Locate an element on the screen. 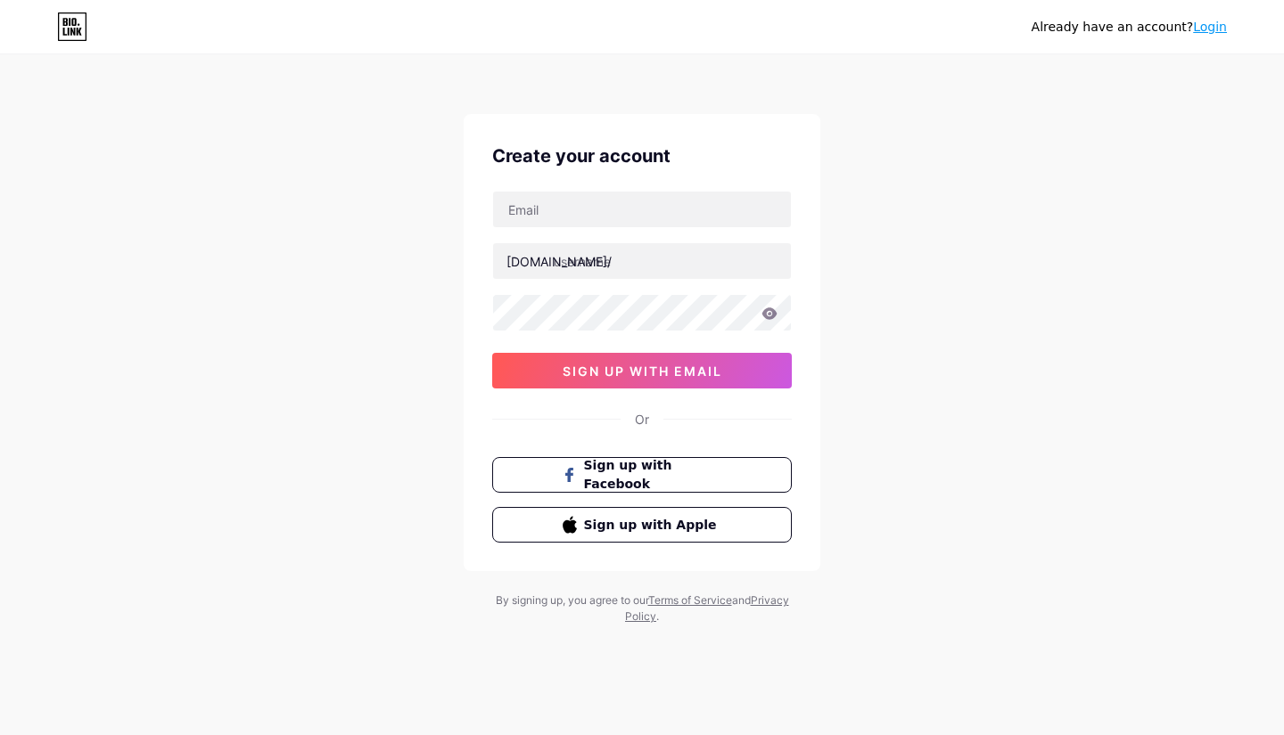 The width and height of the screenshot is (1284, 735). input: username is located at coordinates (642, 261).